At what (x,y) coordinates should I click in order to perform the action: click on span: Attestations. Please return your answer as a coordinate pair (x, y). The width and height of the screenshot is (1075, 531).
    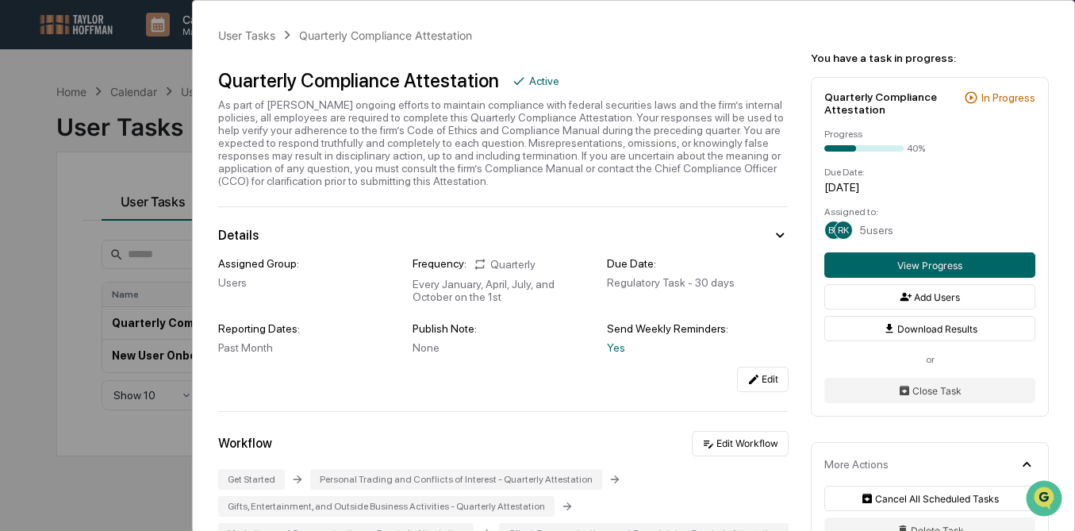
    Looking at the image, I should click on (163, 289).